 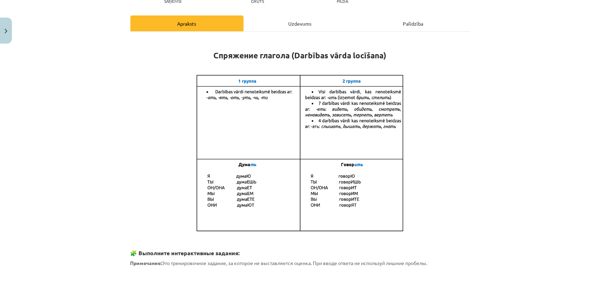 What do you see at coordinates (6, 31) in the screenshot?
I see `img: icon-close-lesson-0947bae3869378f0d4975bcd49f059093ad1ed9edebbc8119c70593378902aed.svg` at bounding box center [6, 31].